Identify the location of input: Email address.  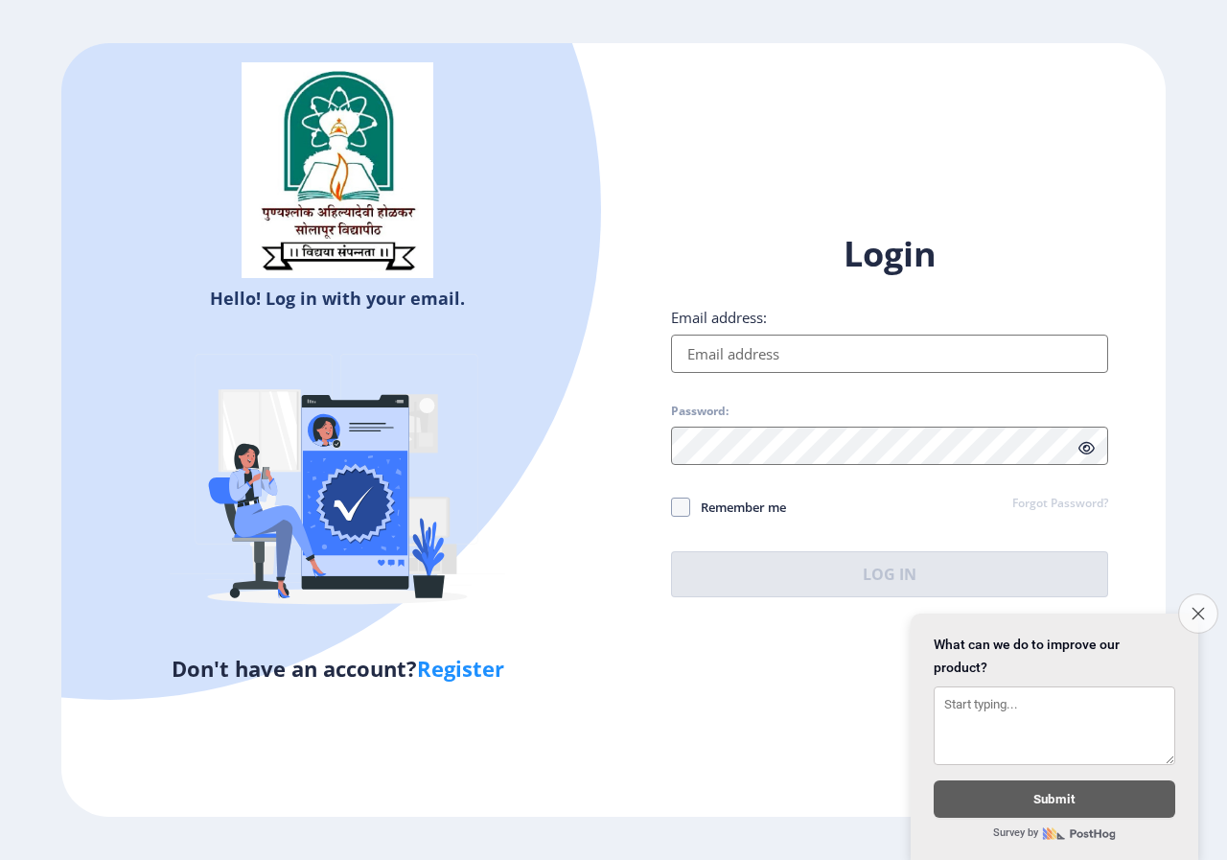
(890, 354).